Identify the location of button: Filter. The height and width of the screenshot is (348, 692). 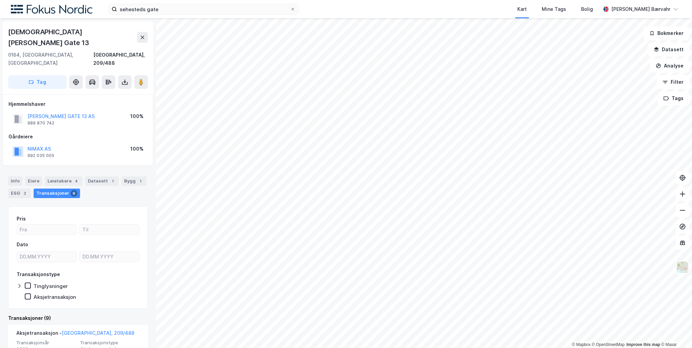
(673, 82).